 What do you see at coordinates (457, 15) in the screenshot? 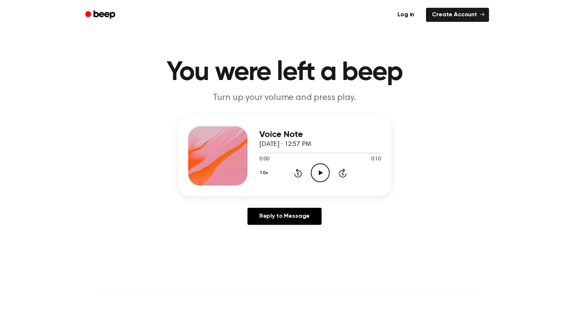
I see `a: Create Account` at bounding box center [457, 15].